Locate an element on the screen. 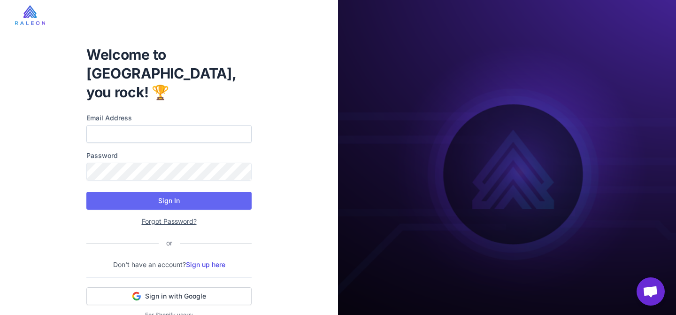 Image resolution: width=676 pixels, height=315 pixels. a: Sign up here is located at coordinates (206, 264).